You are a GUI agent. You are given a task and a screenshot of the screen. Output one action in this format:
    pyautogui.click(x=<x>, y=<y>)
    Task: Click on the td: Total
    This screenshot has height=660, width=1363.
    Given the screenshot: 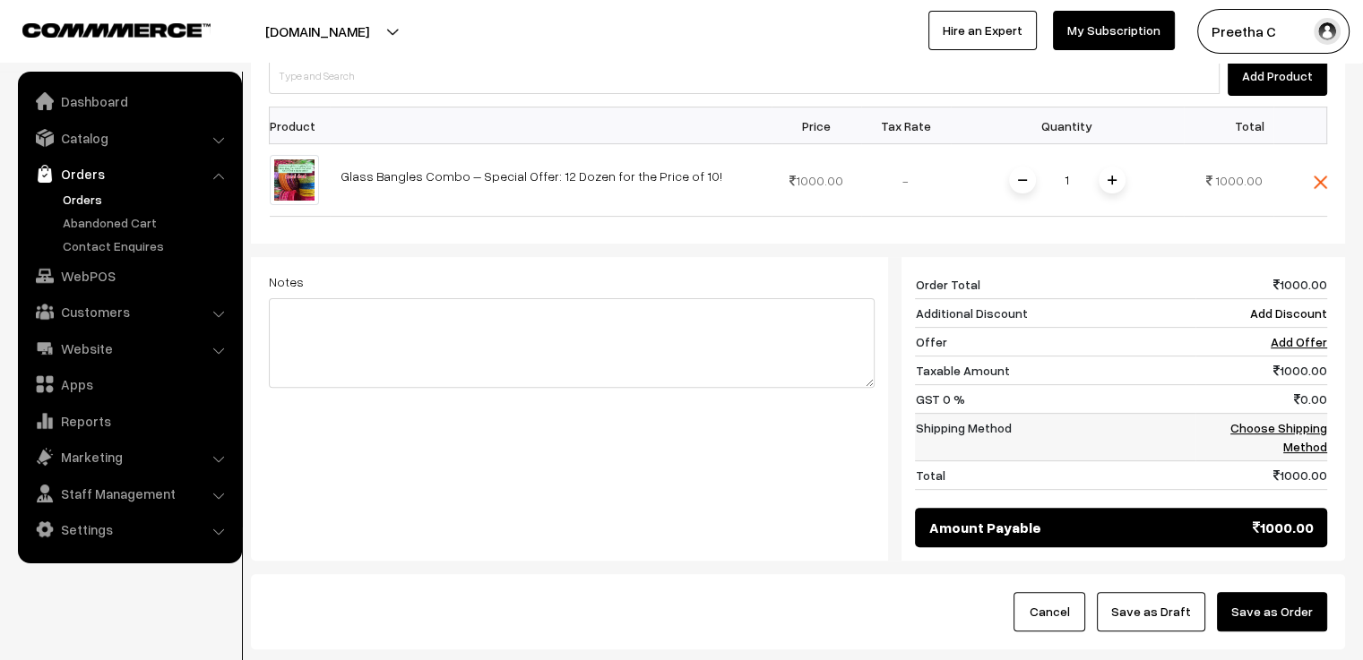 What is the action you would take?
    pyautogui.click(x=1054, y=475)
    